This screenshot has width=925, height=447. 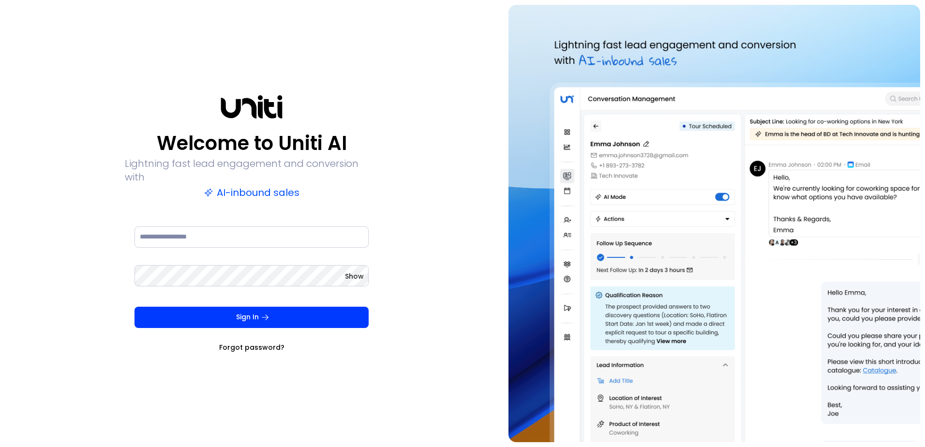 I want to click on button: Sign In, so click(x=252, y=317).